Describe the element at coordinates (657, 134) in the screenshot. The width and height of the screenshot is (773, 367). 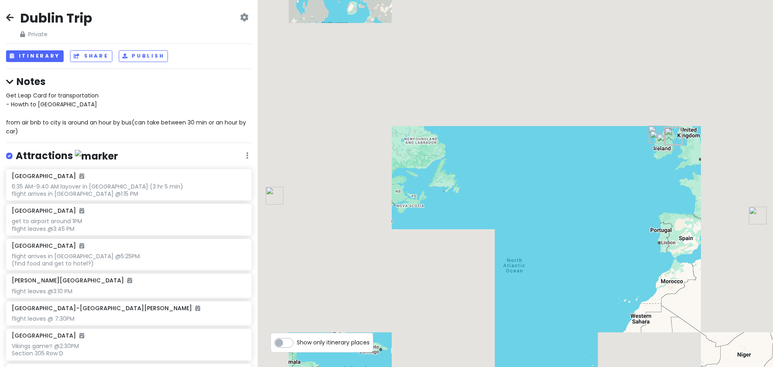
I see `div: Killary Sheep Farm` at that location.